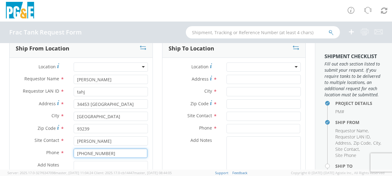 This screenshot has width=392, height=176. Describe the element at coordinates (45, 32) in the screenshot. I see `h4: Frac Tank Request Form` at that location.